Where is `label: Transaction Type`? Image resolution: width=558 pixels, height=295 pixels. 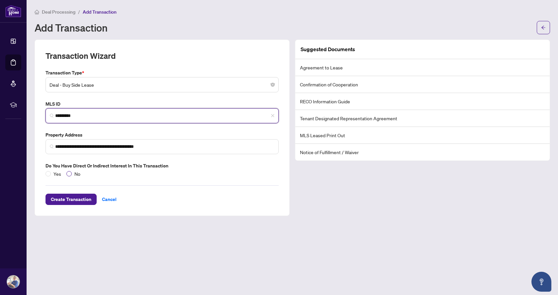
label: Transaction Type is located at coordinates (162, 73).